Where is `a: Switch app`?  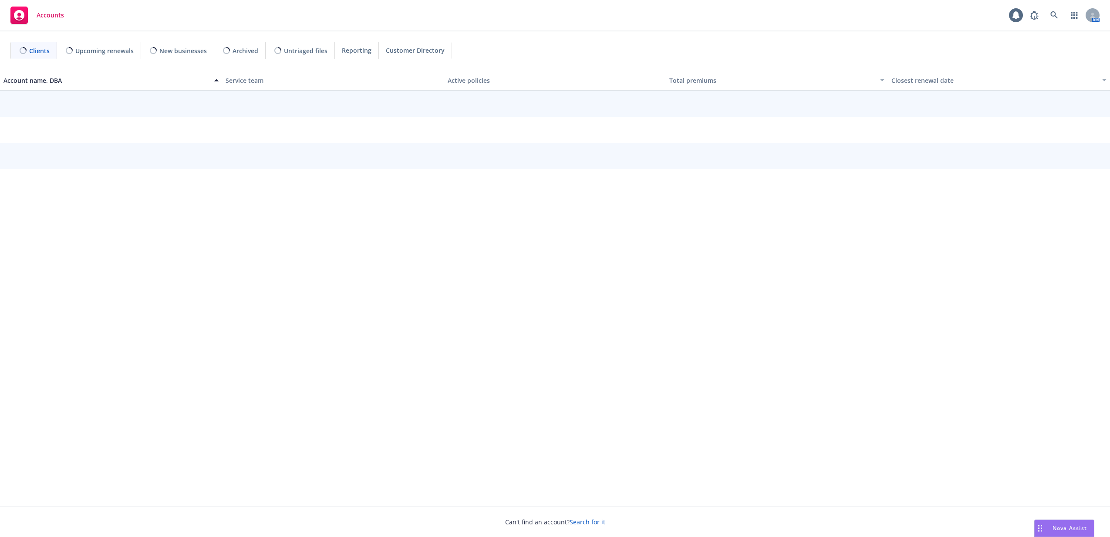
a: Switch app is located at coordinates (1075, 15).